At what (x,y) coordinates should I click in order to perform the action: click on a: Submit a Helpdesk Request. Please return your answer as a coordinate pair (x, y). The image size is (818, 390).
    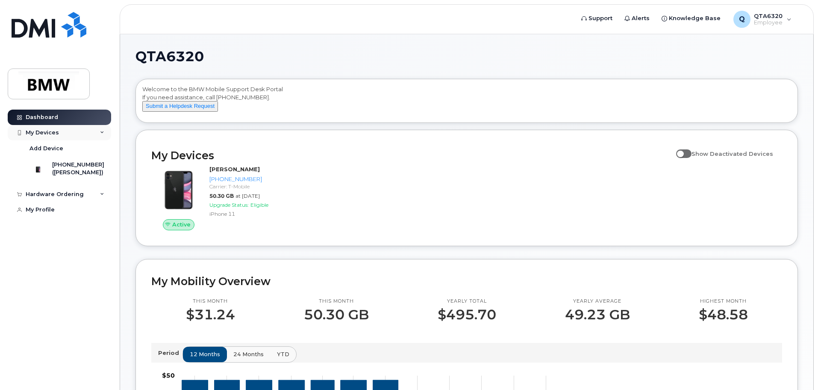
    Looking at the image, I should click on (180, 106).